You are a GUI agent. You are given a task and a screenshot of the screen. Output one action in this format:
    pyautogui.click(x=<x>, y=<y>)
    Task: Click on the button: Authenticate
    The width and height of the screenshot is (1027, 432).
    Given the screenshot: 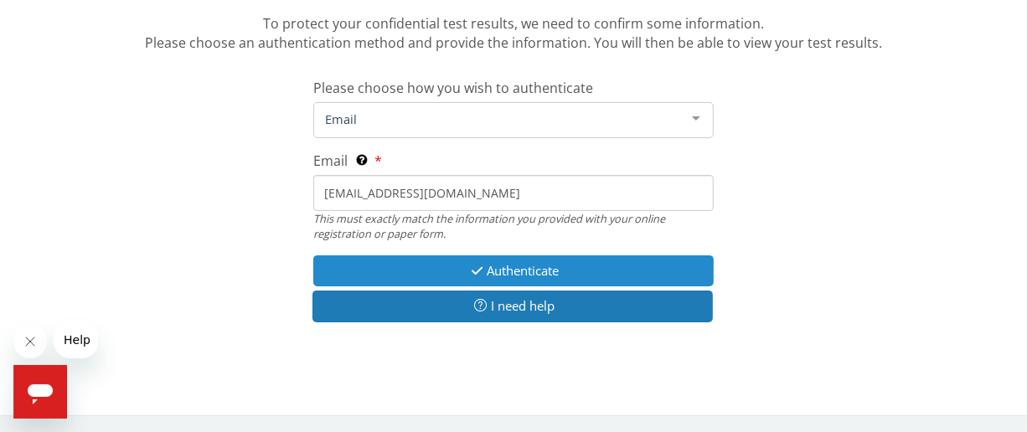 What is the action you would take?
    pyautogui.click(x=514, y=271)
    